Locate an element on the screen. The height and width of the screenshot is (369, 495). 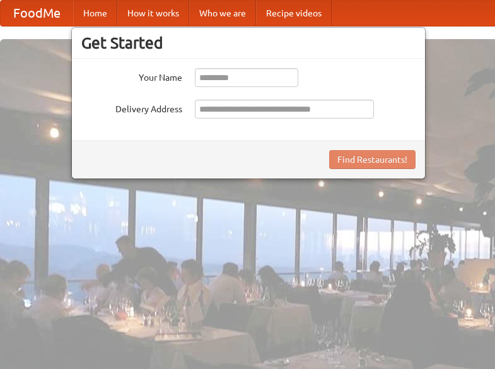
a: How it works is located at coordinates (153, 13).